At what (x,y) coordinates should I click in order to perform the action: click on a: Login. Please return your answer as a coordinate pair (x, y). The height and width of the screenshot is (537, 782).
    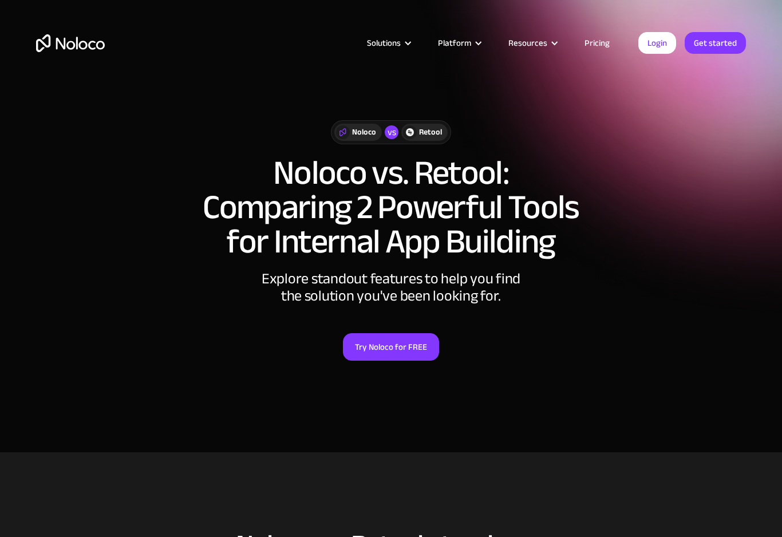
    Looking at the image, I should click on (657, 43).